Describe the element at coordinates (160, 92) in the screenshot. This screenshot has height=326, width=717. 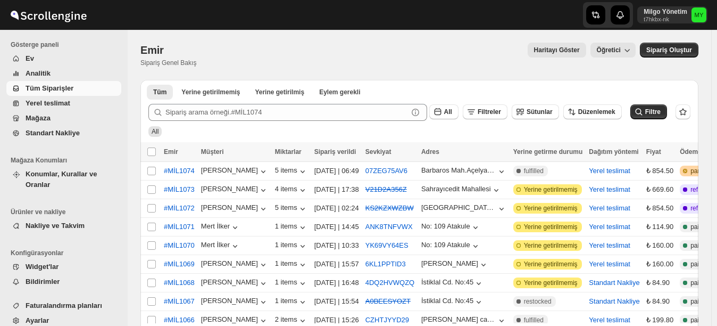
I see `span: Tüm` at that location.